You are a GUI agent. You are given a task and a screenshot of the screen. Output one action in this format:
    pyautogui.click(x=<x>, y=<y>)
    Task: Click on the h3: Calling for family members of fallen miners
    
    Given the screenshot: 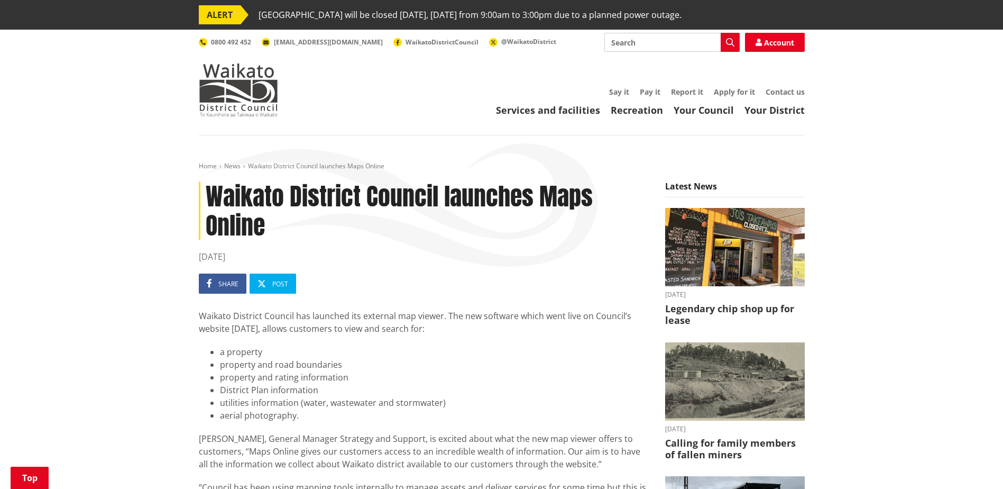 What is the action you would take?
    pyautogui.click(x=735, y=448)
    